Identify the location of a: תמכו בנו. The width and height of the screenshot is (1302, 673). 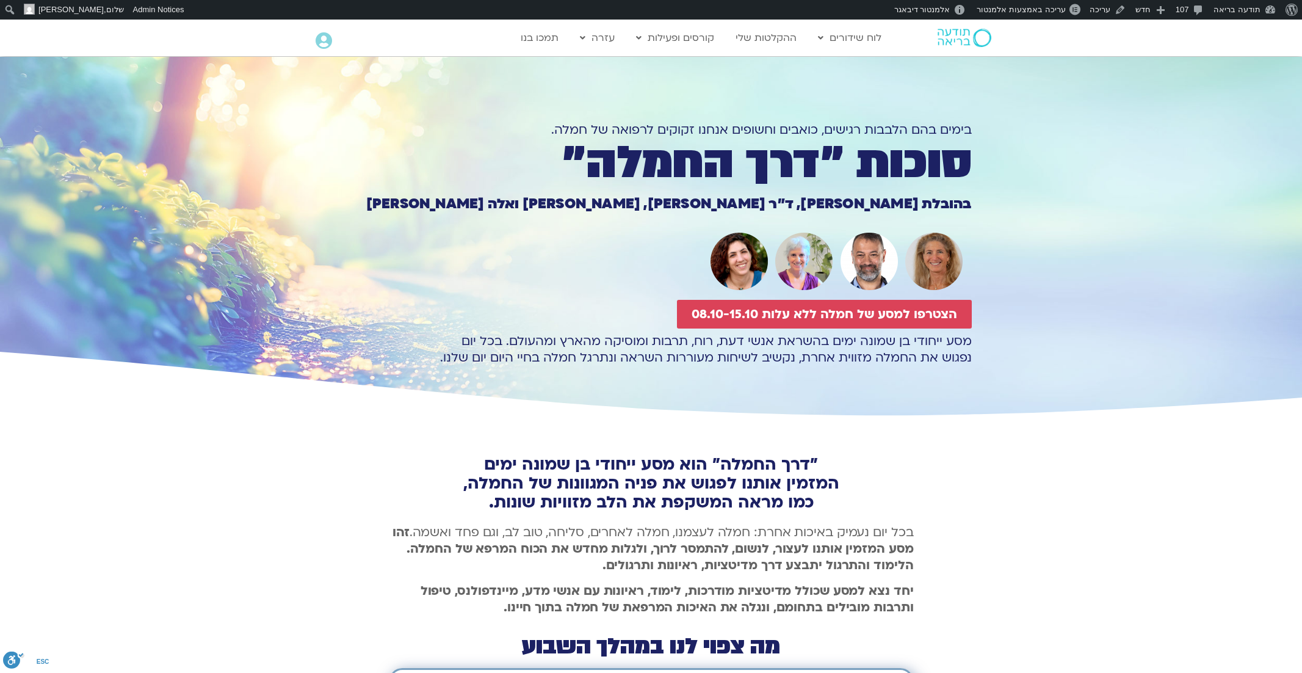
(540, 38).